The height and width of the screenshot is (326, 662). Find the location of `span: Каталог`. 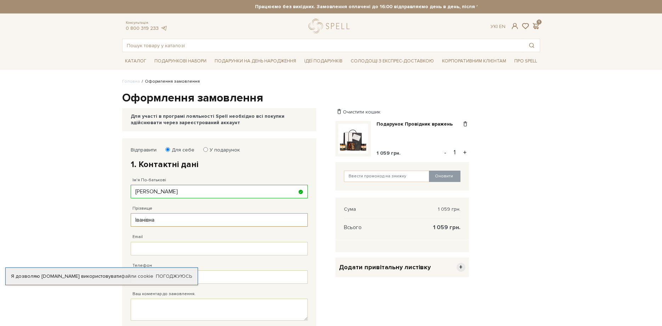

span: Каталог is located at coordinates (136, 61).